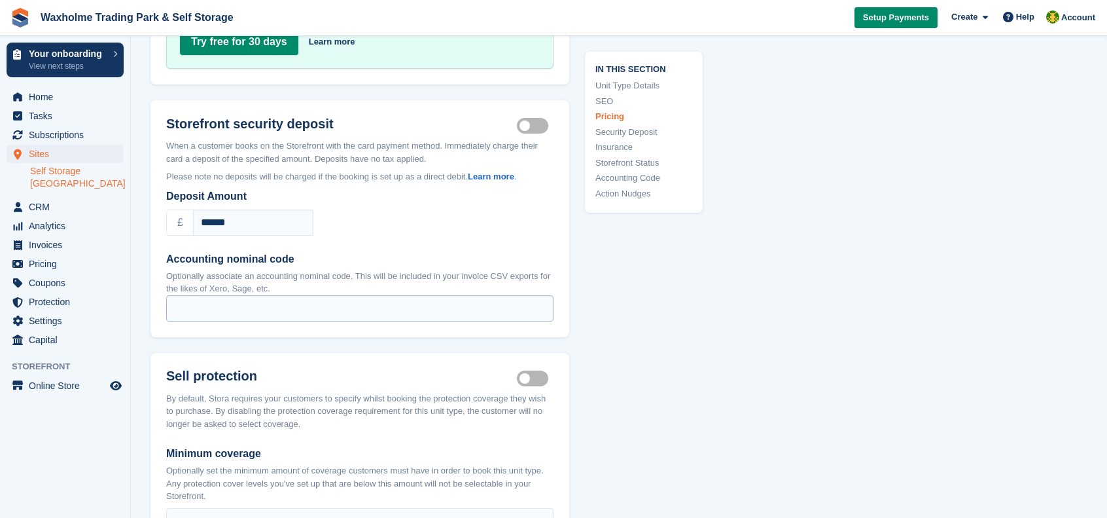 This screenshot has height=518, width=1107. Describe the element at coordinates (68, 321) in the screenshot. I see `span: Settings` at that location.